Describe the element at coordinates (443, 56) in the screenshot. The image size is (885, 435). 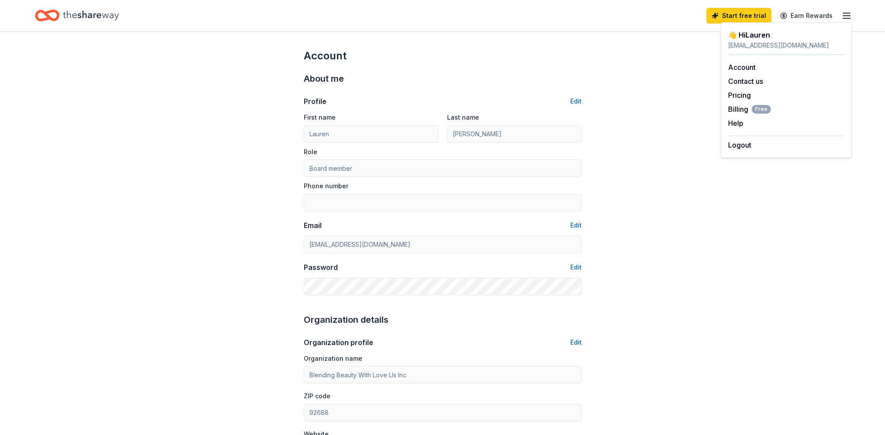
I see `div: Account` at that location.